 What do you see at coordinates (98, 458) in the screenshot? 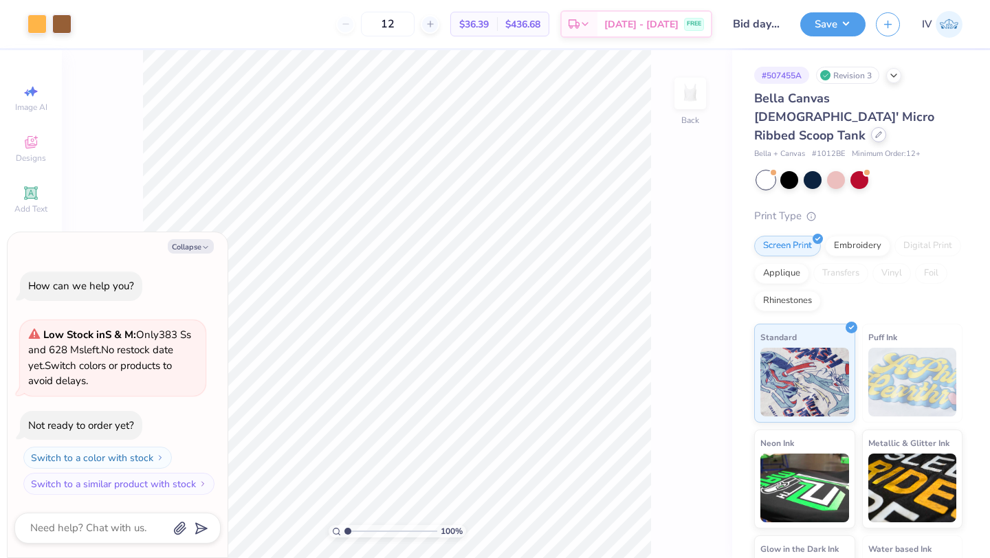
I see `button: Switch to a color with stock` at bounding box center [98, 458].